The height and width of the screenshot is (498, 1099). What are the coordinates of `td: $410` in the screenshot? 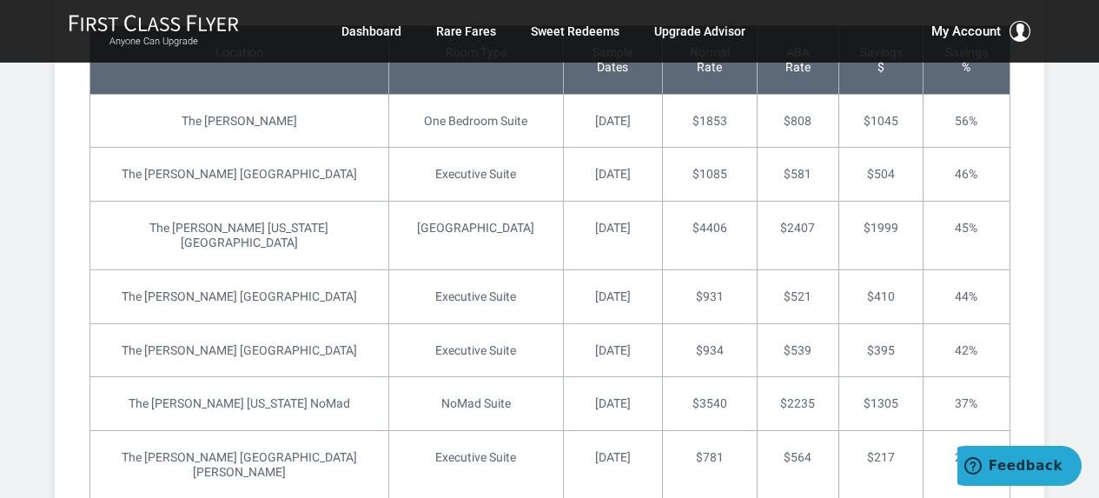 It's located at (881, 296).